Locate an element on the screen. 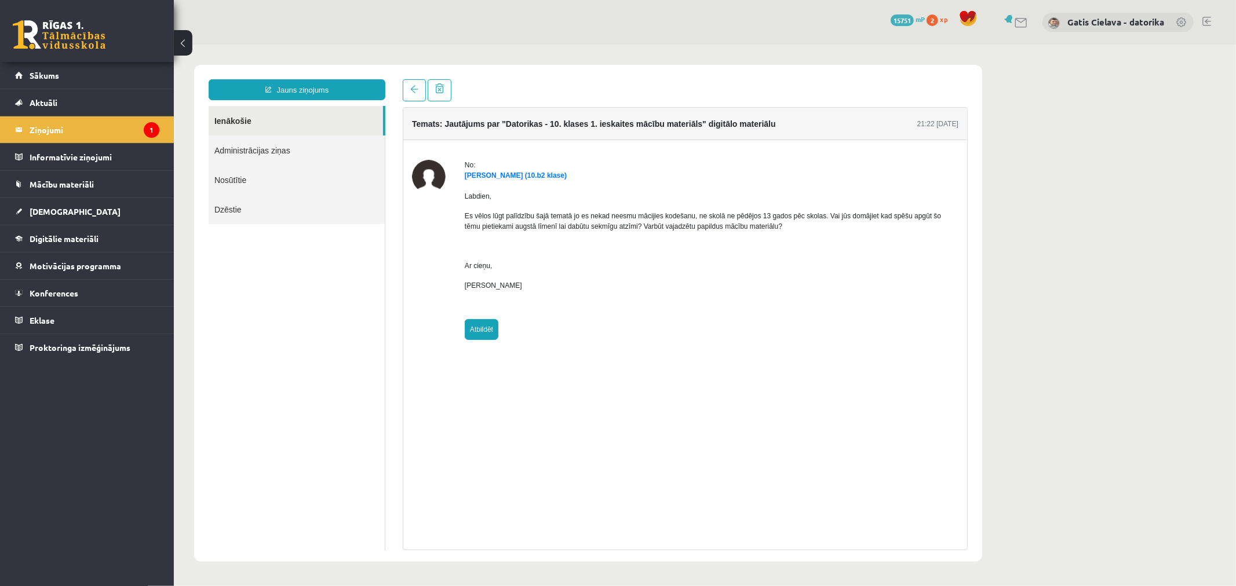 This screenshot has width=1236, height=586. p: Labdien, is located at coordinates (538, 152).